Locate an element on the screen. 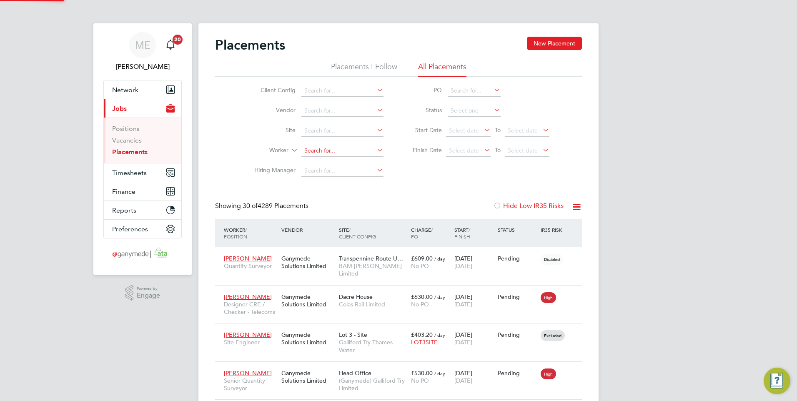 The width and height of the screenshot is (797, 401). button: New Placement is located at coordinates (554, 43).